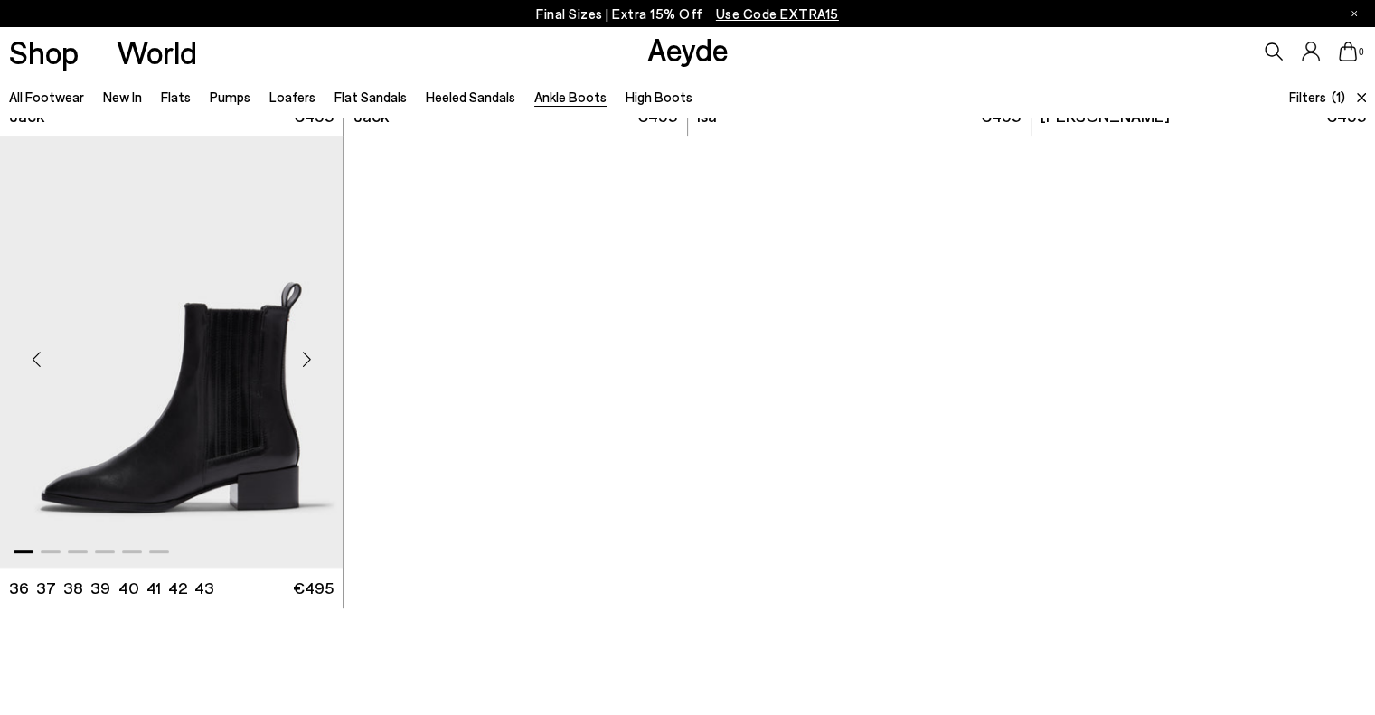 The image size is (1375, 715). What do you see at coordinates (175, 97) in the screenshot?
I see `a: Flats` at bounding box center [175, 97].